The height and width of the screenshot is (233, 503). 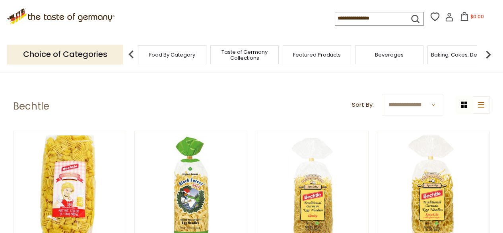 I want to click on h1: Bechtle, so click(x=31, y=106).